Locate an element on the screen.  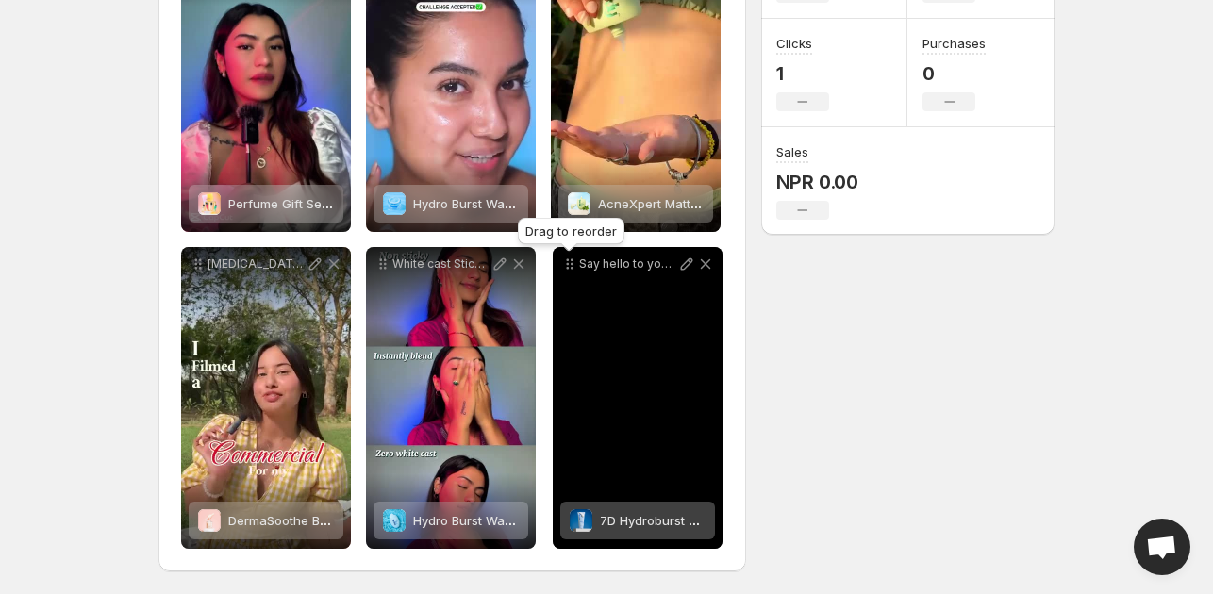
h3: Purchases is located at coordinates (954, 43).